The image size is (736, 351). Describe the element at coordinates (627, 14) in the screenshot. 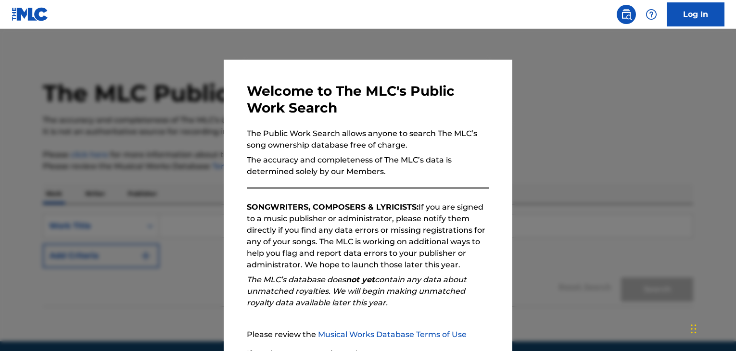

I see `a: Public Search` at that location.